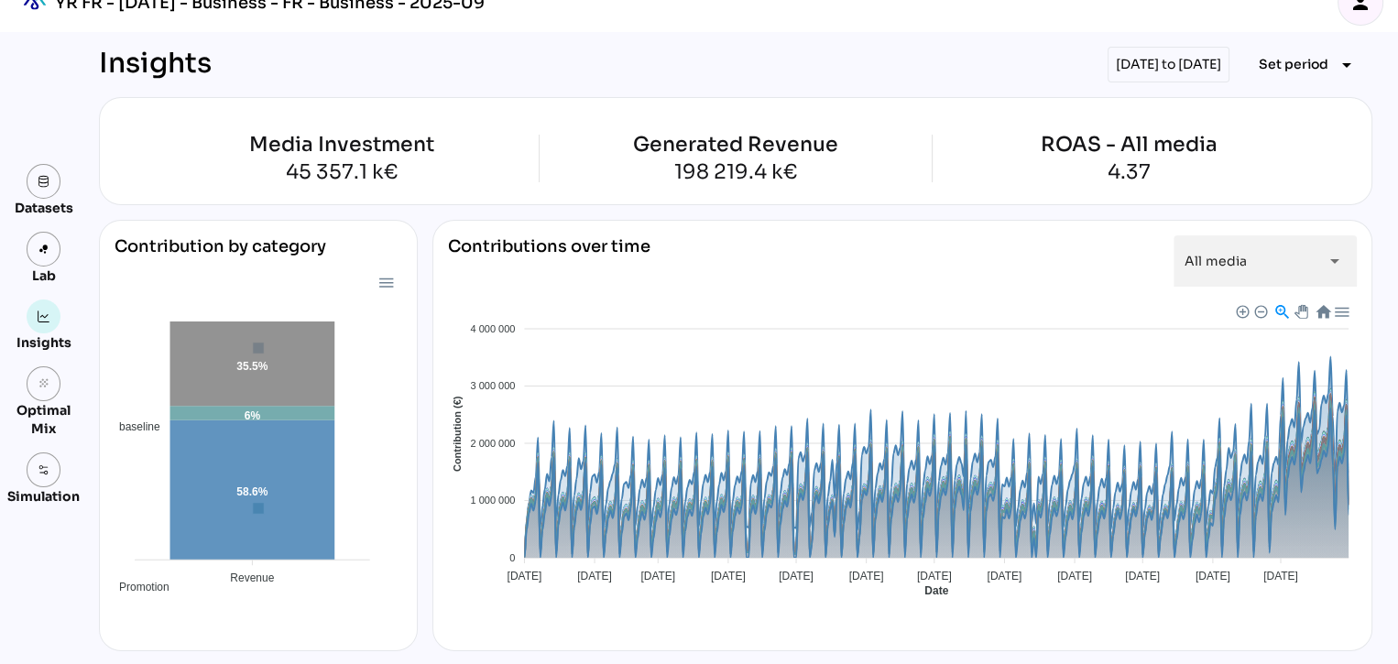  Describe the element at coordinates (1293, 64) in the screenshot. I see `span: Set period` at that location.